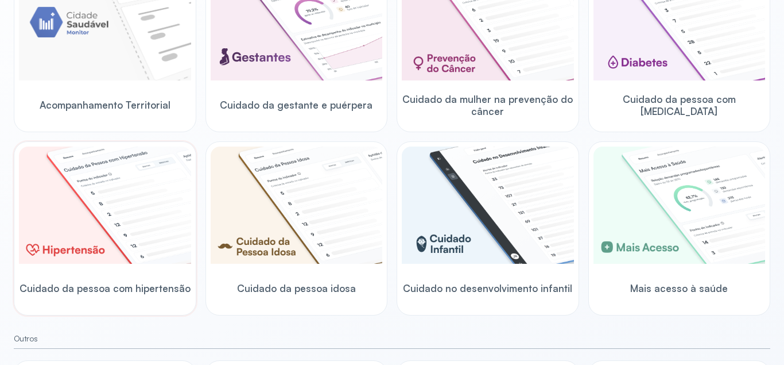  What do you see at coordinates (105, 105) in the screenshot?
I see `span: Acompanhamento Territorial` at bounding box center [105, 105].